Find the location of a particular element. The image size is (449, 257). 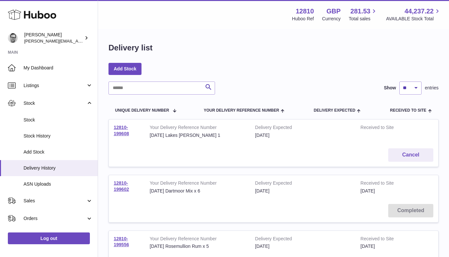

span: 44,237.22 is located at coordinates (419, 11).